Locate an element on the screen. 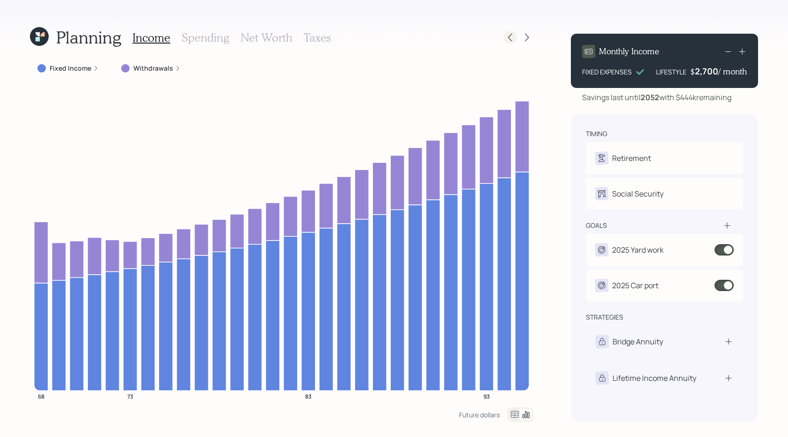 The image size is (788, 437). tspan: 93 is located at coordinates (487, 396).